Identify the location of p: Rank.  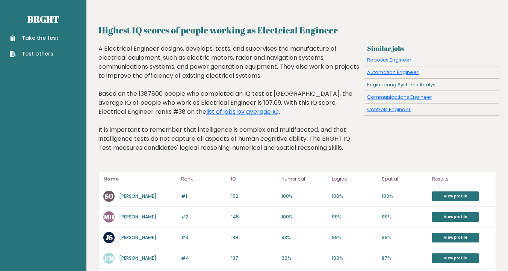
(204, 179).